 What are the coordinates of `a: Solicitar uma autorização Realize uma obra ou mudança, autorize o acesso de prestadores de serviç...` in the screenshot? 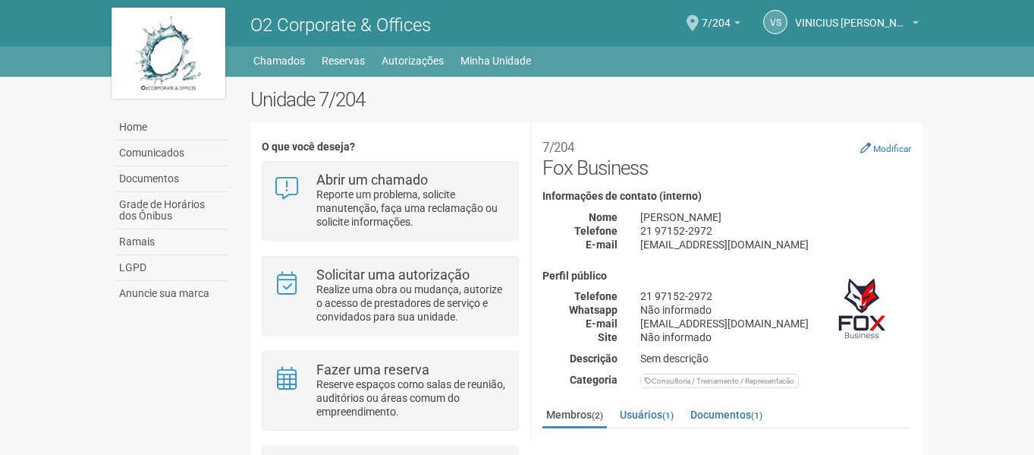 It's located at (390, 295).